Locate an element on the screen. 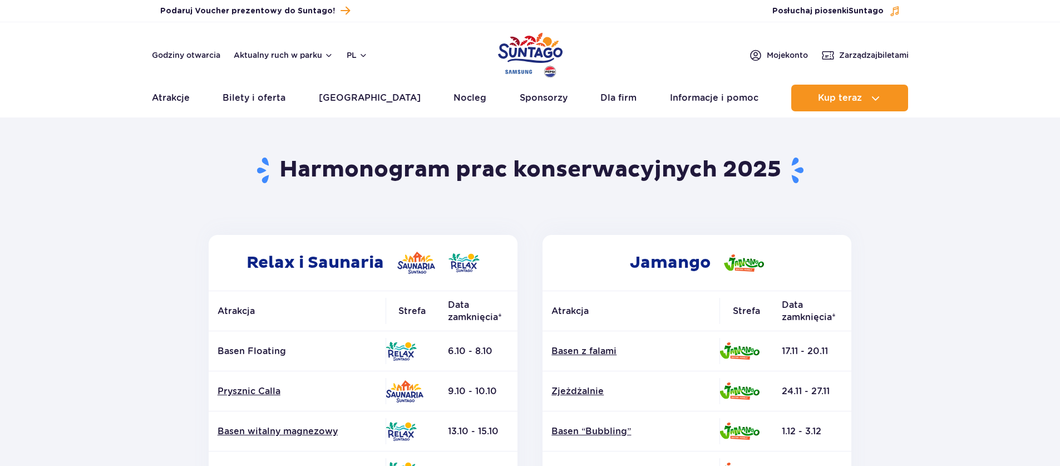 The height and width of the screenshot is (466, 1060). a: Podaruj Voucher prezentowy do Suntago! is located at coordinates (255, 11).